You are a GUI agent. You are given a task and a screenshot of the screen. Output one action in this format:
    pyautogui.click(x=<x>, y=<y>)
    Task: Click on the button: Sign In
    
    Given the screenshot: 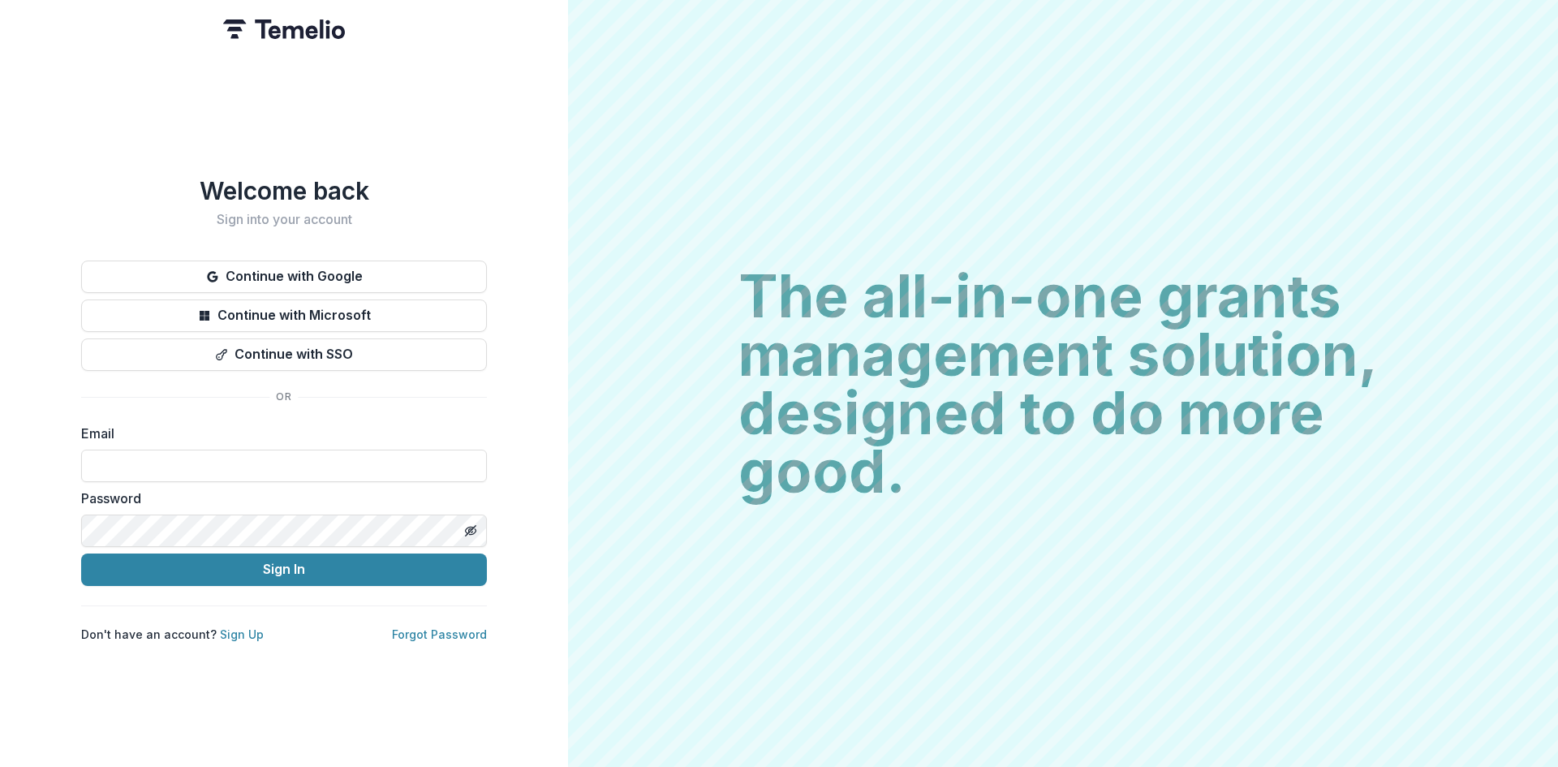 What is the action you would take?
    pyautogui.click(x=284, y=569)
    